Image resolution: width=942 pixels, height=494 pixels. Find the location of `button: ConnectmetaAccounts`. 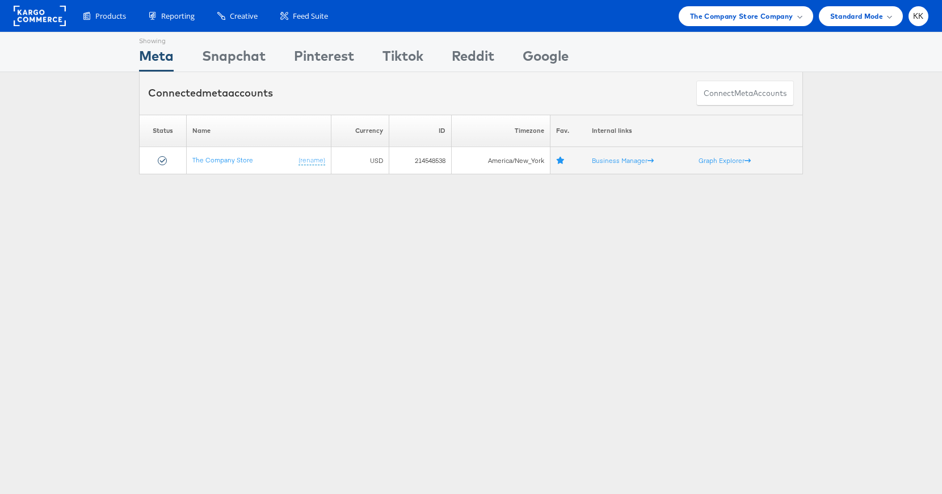

button: ConnectmetaAccounts is located at coordinates (745, 93).